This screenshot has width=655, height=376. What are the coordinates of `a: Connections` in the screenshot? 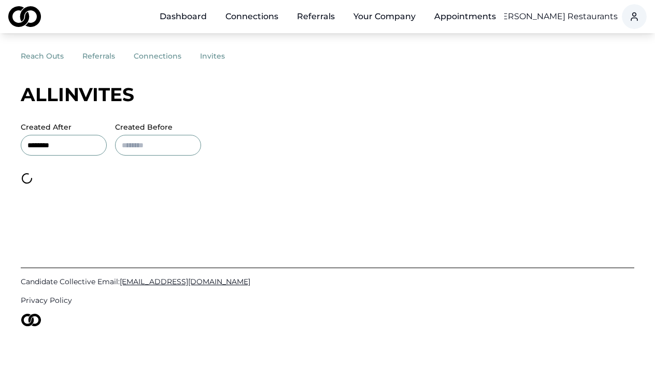 It's located at (252, 17).